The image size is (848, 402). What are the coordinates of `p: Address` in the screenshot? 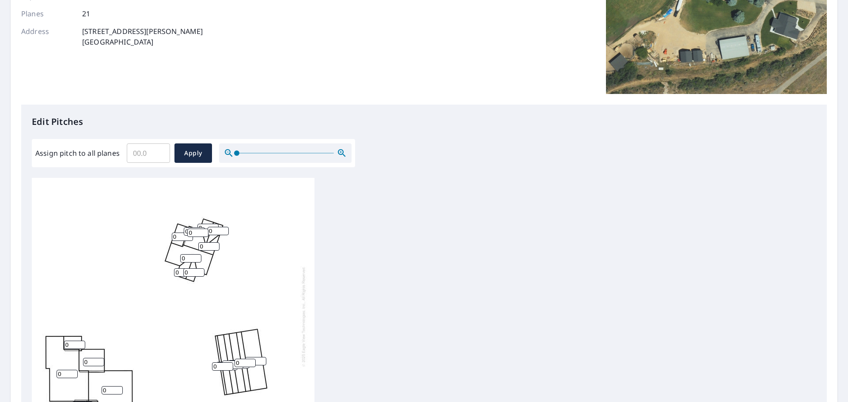 It's located at (48, 37).